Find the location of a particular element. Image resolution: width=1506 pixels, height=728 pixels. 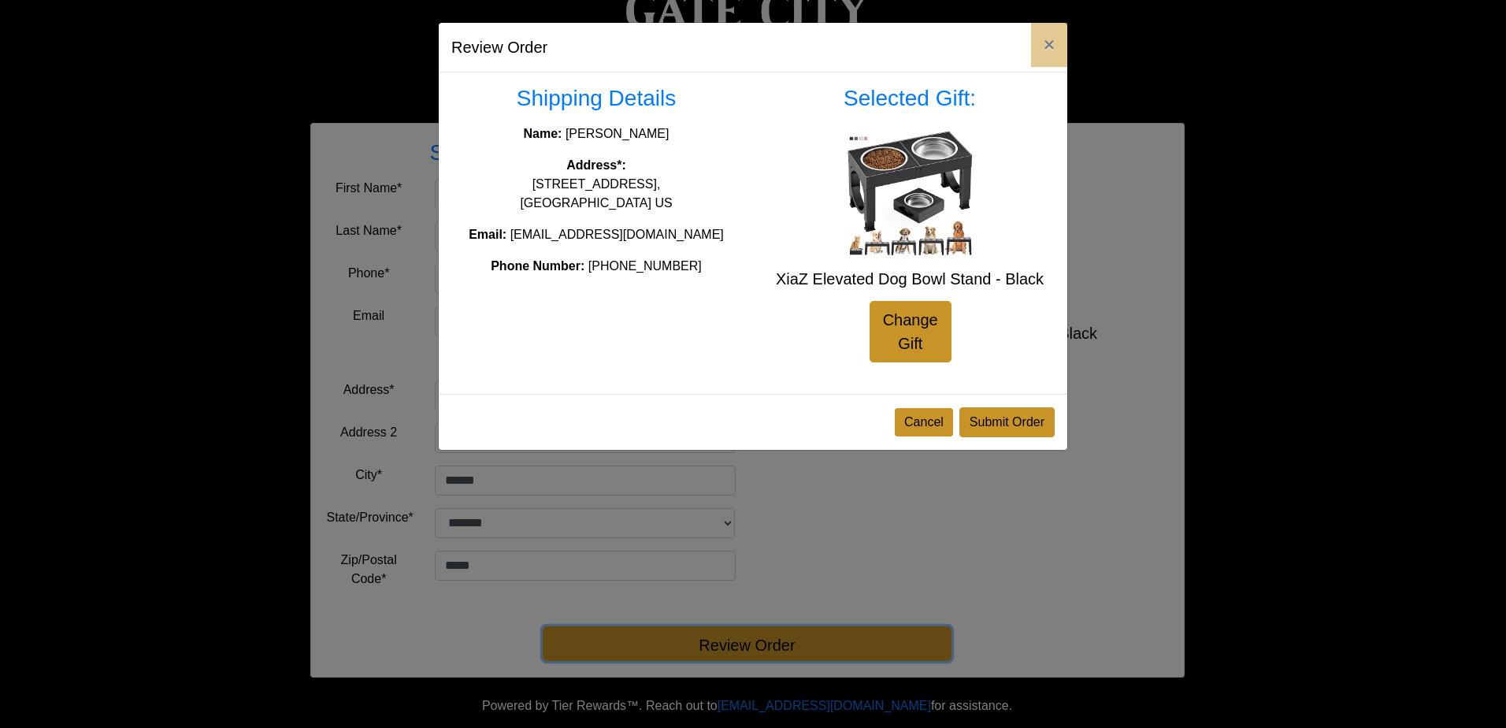

button: Submit Order is located at coordinates (1007, 422).